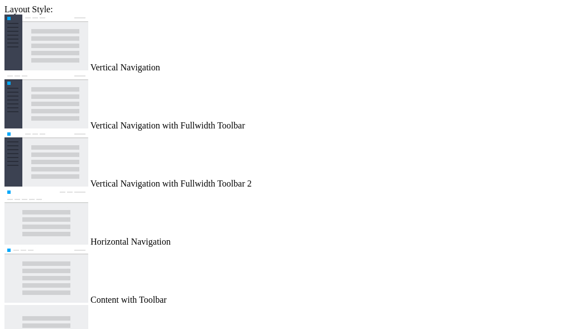 Image resolution: width=572 pixels, height=329 pixels. Describe the element at coordinates (46, 275) in the screenshot. I see `img: content-with-toolbar.jpg` at that location.